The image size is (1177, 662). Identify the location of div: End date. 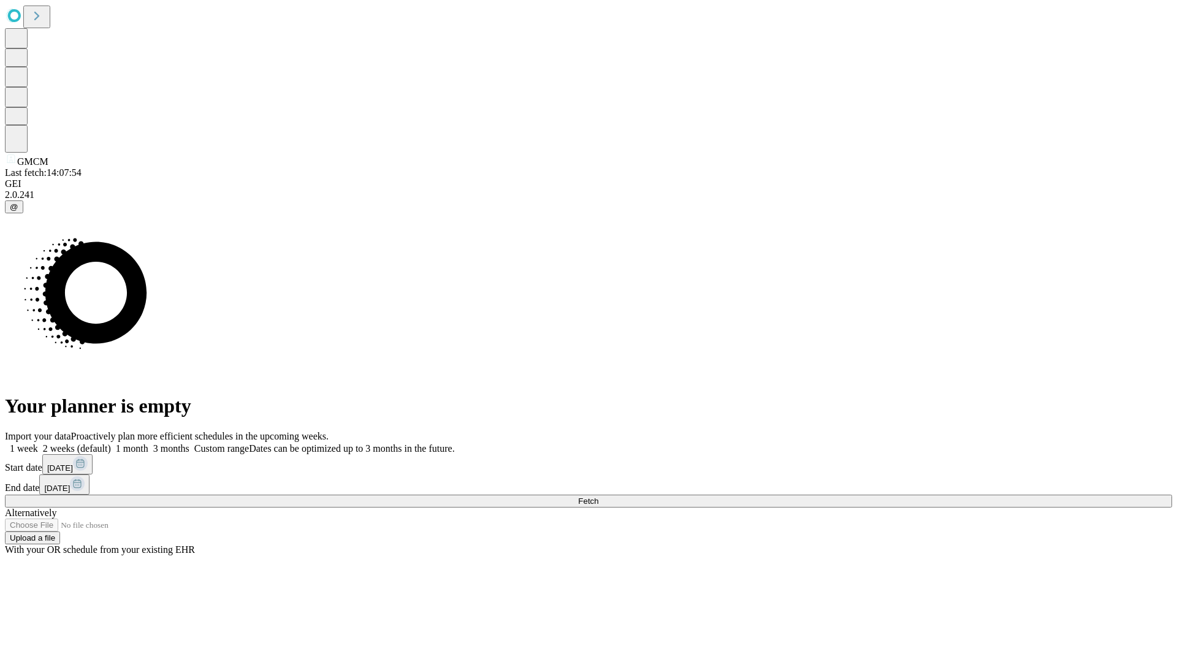
(589, 484).